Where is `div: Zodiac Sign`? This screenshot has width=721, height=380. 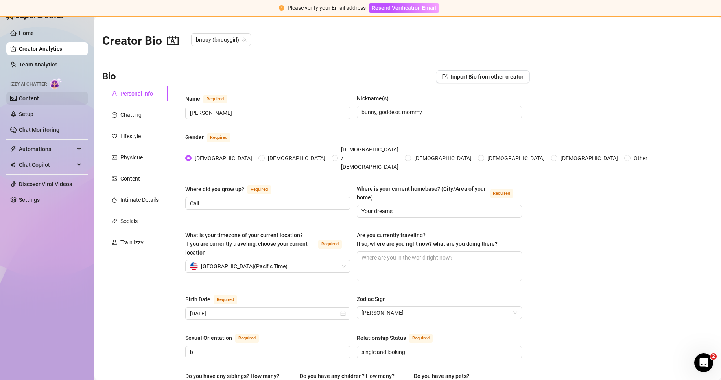 div: Zodiac Sign is located at coordinates (371, 299).